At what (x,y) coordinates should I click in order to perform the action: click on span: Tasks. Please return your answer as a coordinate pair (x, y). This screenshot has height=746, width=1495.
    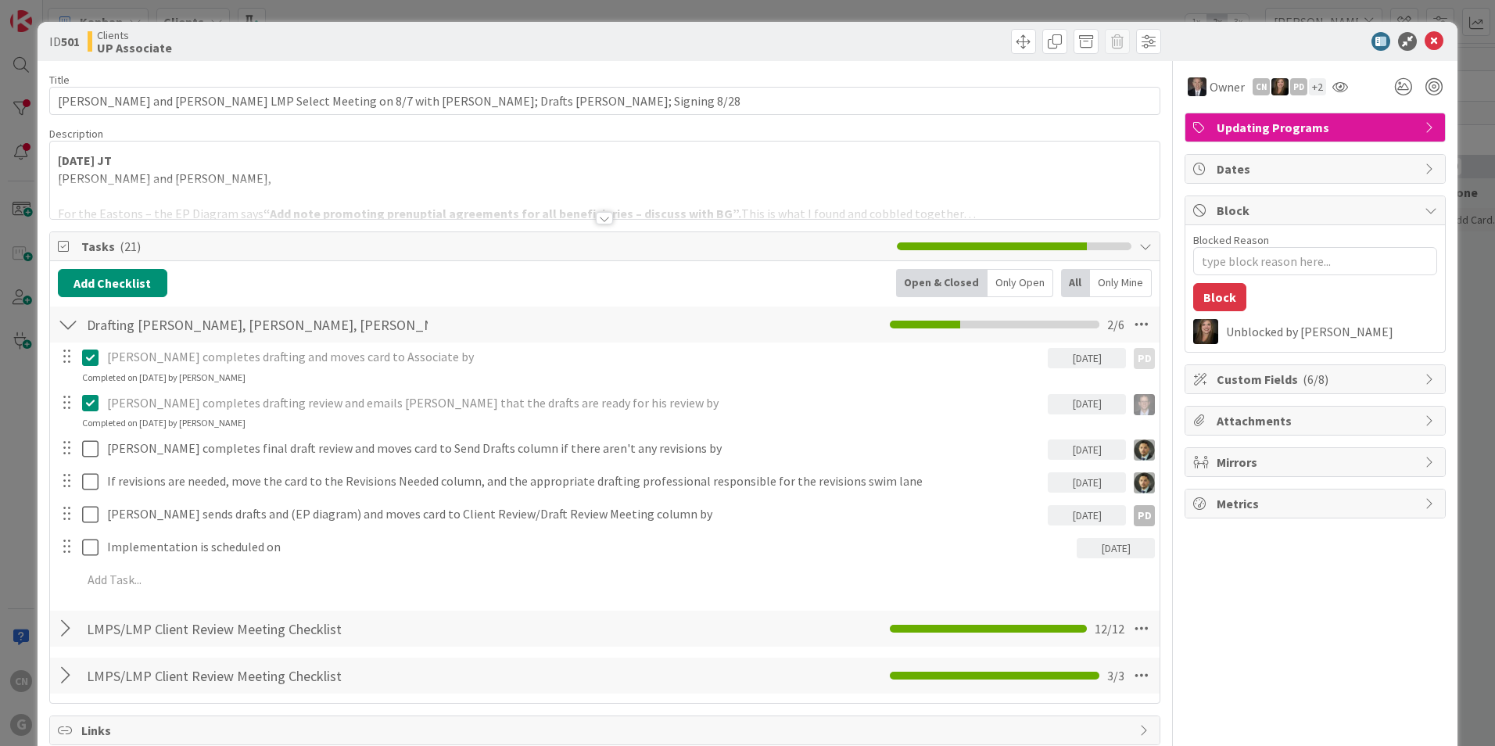
    Looking at the image, I should click on (485, 246).